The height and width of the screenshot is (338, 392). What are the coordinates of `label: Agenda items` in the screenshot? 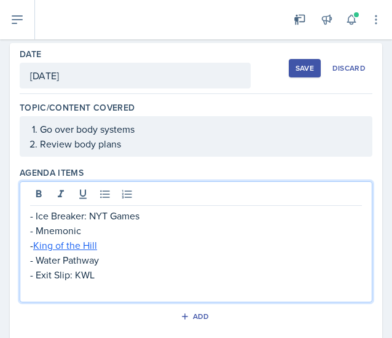 It's located at (52, 172).